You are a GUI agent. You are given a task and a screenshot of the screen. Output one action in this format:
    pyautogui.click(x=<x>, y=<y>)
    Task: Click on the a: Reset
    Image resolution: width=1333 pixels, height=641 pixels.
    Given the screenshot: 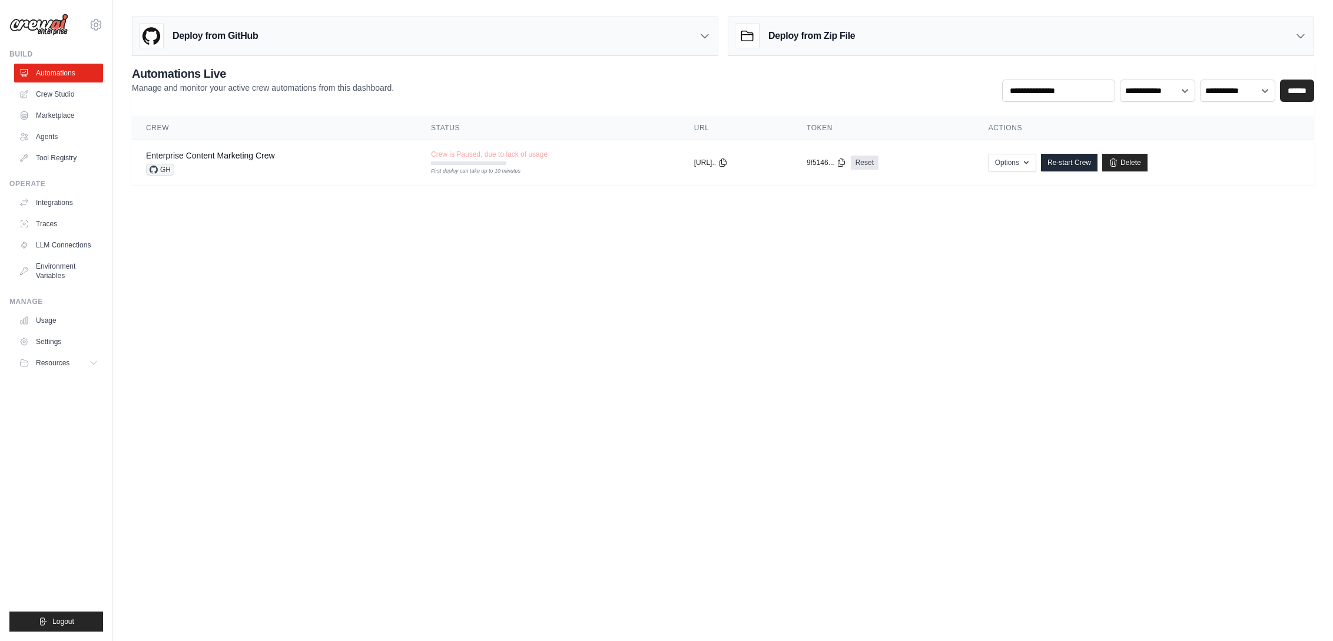 What is the action you would take?
    pyautogui.click(x=864, y=162)
    